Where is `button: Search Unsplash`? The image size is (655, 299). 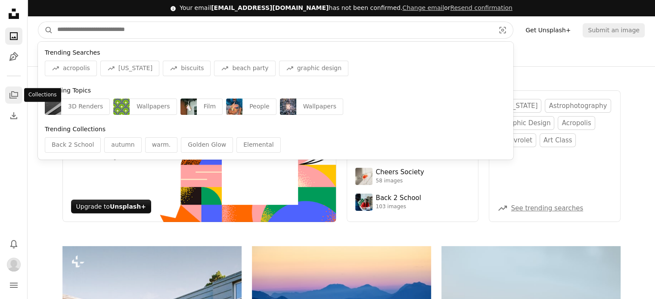 button: Search Unsplash is located at coordinates (46, 30).